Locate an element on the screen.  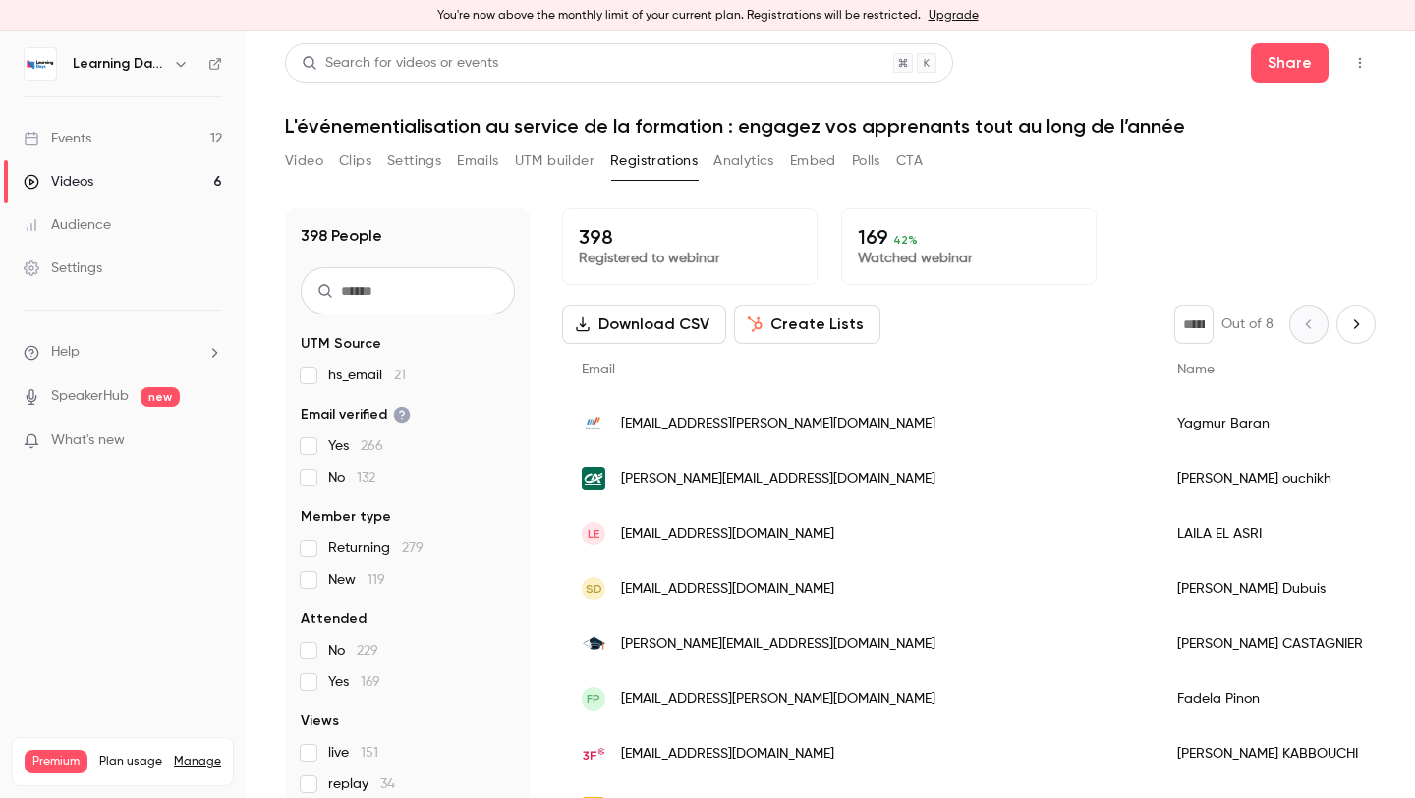
button: Clips is located at coordinates (355, 161).